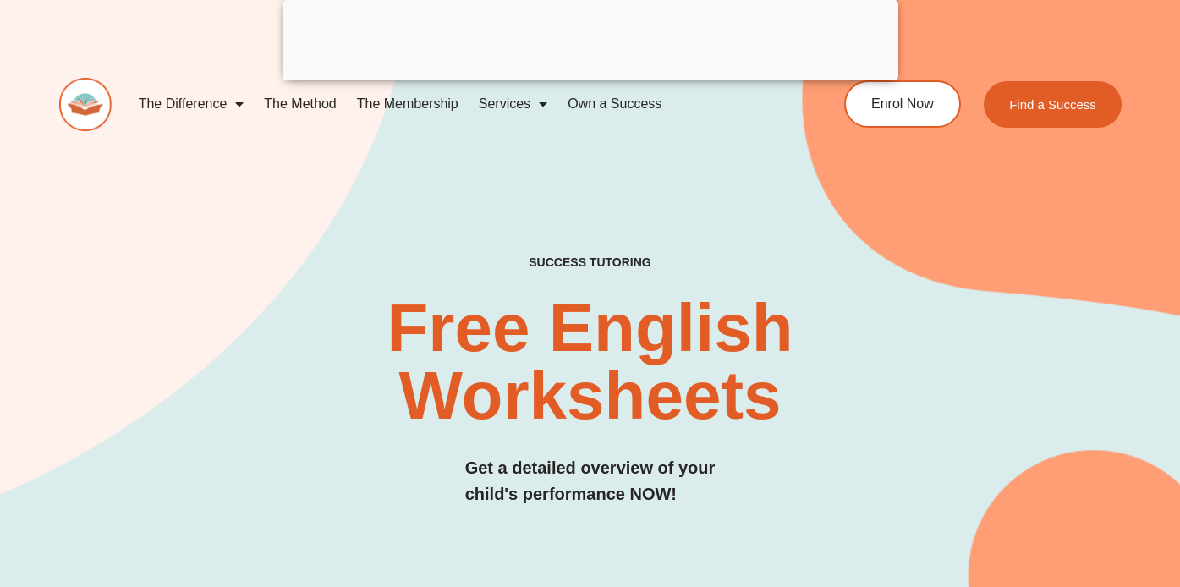  I want to click on a: The Membership, so click(408, 104).